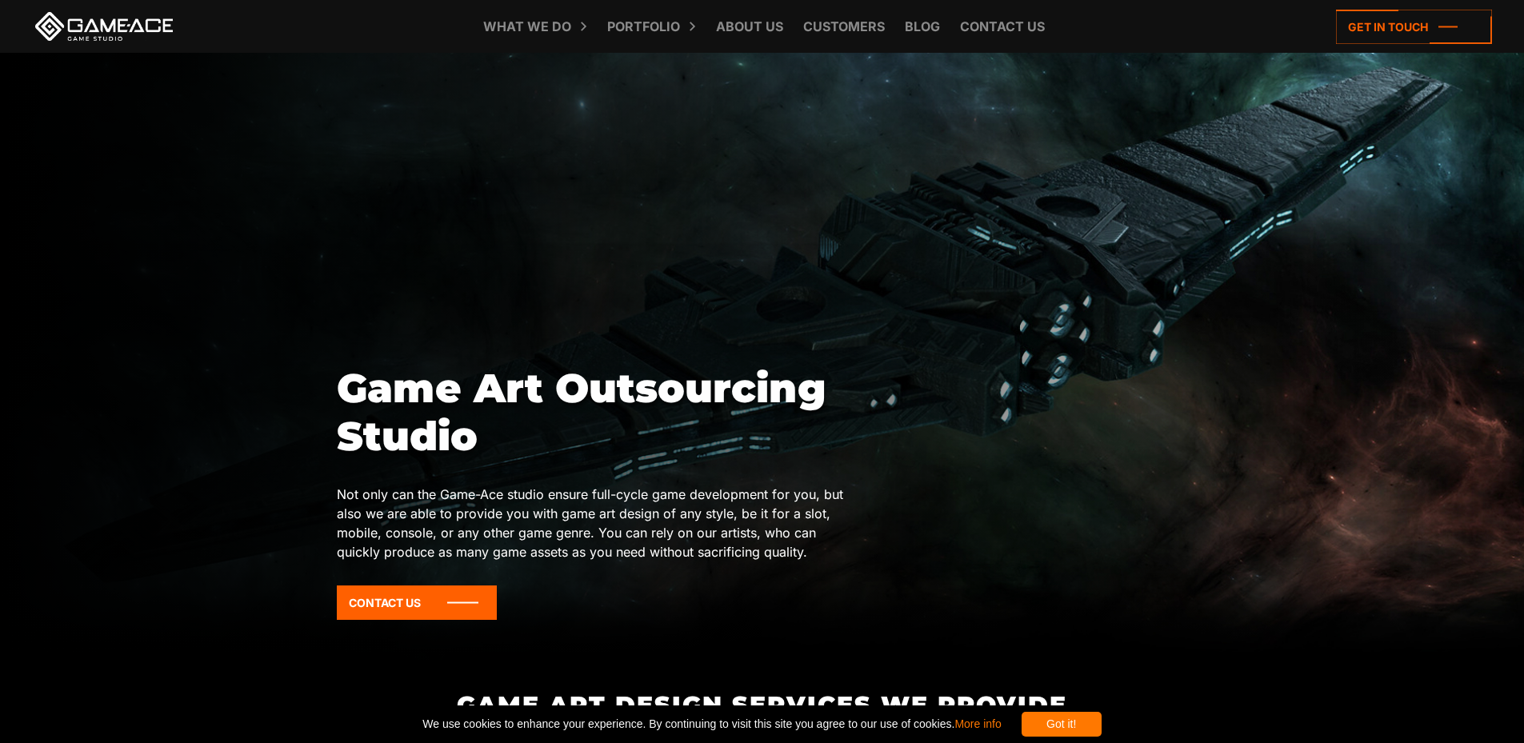 The image size is (1524, 743). What do you see at coordinates (978, 724) in the screenshot?
I see `a: More info` at bounding box center [978, 724].